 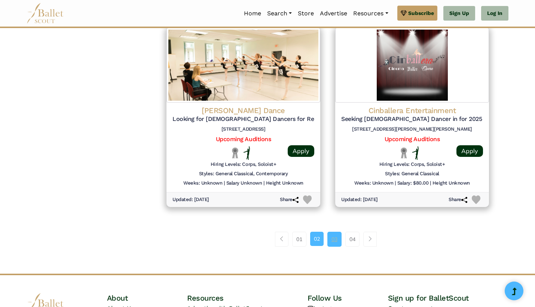 I want to click on h4: Follow Us, so click(x=347, y=298).